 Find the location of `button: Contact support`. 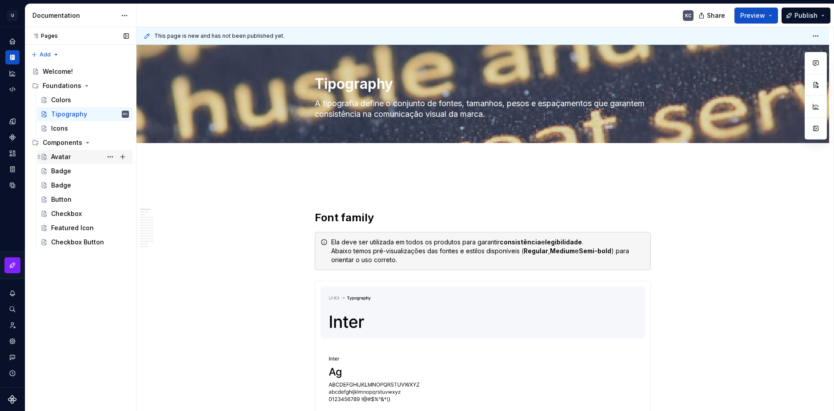

button: Contact support is located at coordinates (12, 358).